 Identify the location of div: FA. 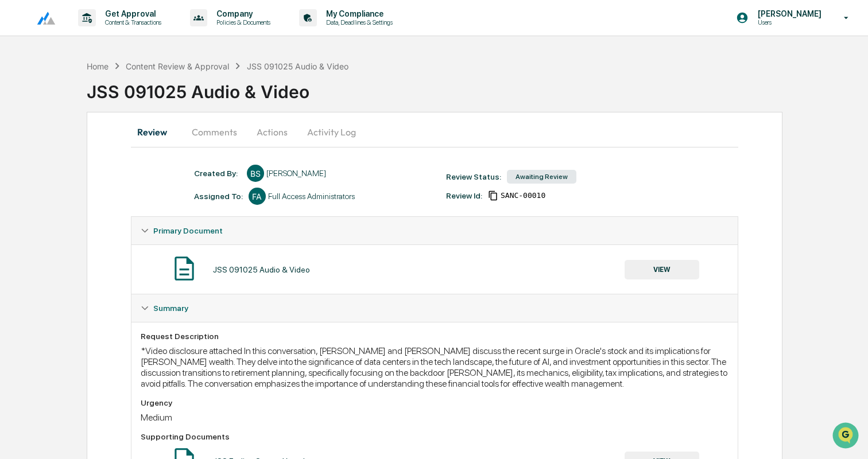
(257, 196).